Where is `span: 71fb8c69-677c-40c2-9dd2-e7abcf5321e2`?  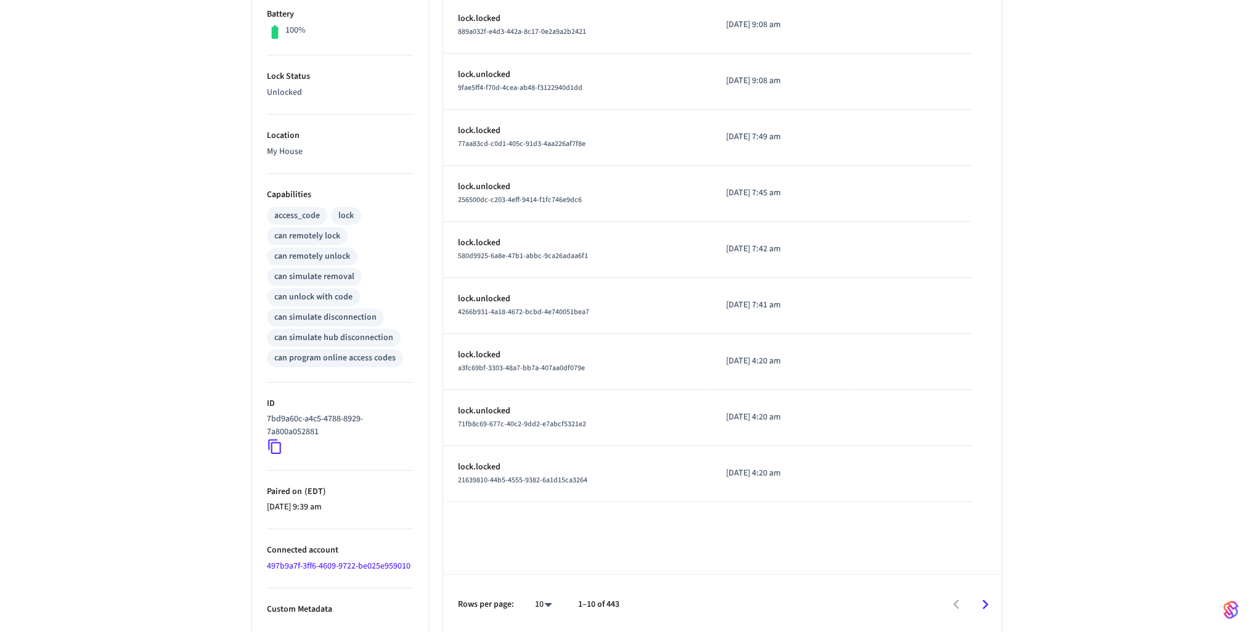
span: 71fb8c69-677c-40c2-9dd2-e7abcf5321e2 is located at coordinates (522, 424).